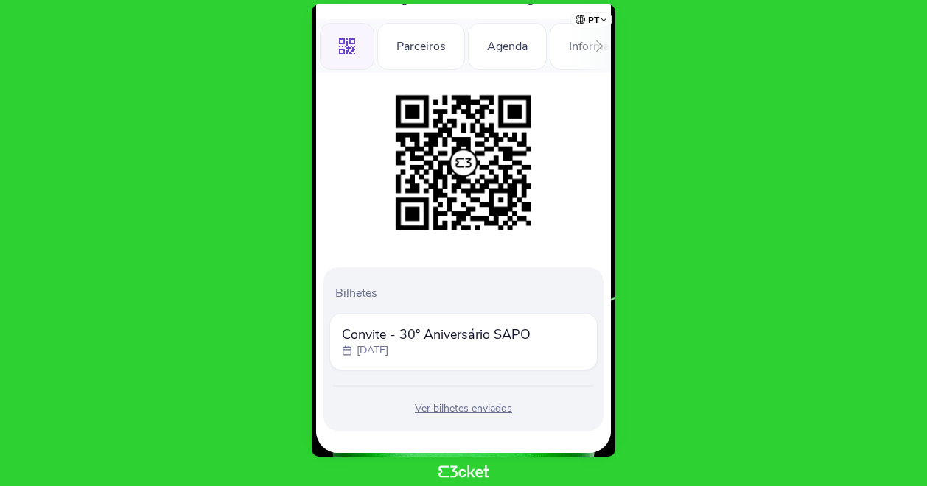 The width and height of the screenshot is (927, 486). What do you see at coordinates (507, 45) in the screenshot?
I see `a: Agenda` at bounding box center [507, 45].